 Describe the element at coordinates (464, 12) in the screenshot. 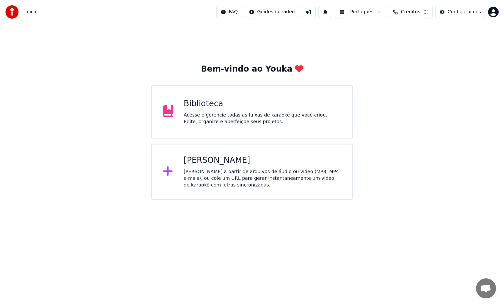

I see `div: Configurações` at that location.